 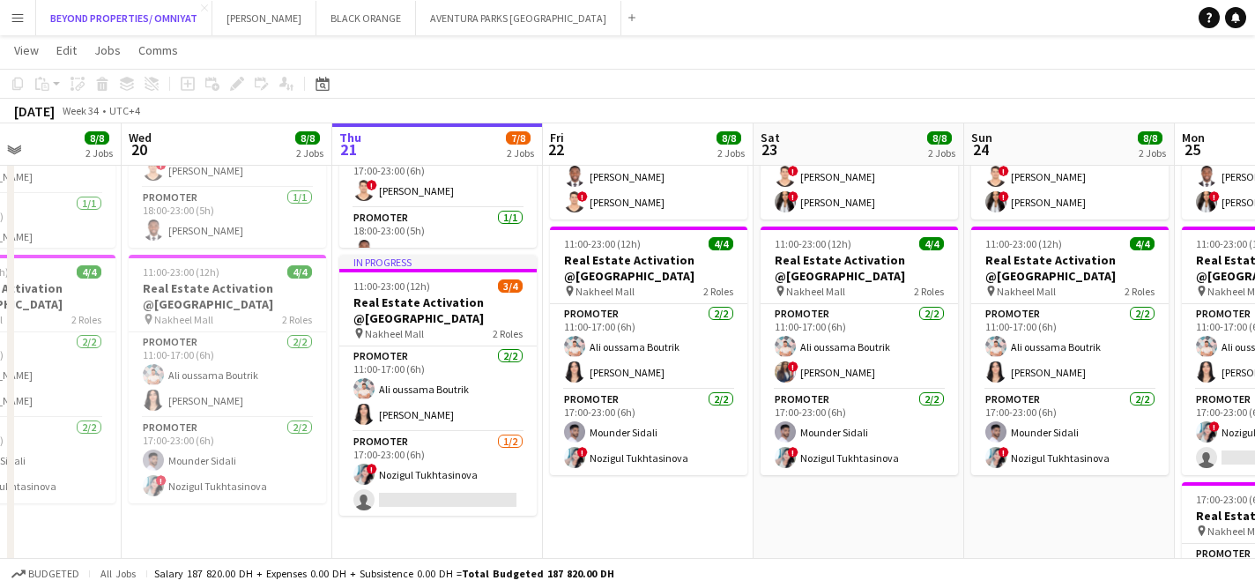 What do you see at coordinates (1193, 137) in the screenshot?
I see `span: Mon` at bounding box center [1193, 137].